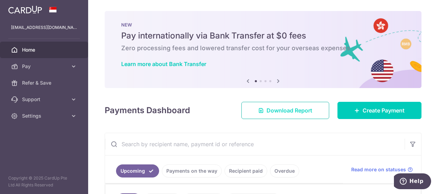  What do you see at coordinates (163, 64) in the screenshot?
I see `a: Learn more about Bank Transfer` at bounding box center [163, 64].